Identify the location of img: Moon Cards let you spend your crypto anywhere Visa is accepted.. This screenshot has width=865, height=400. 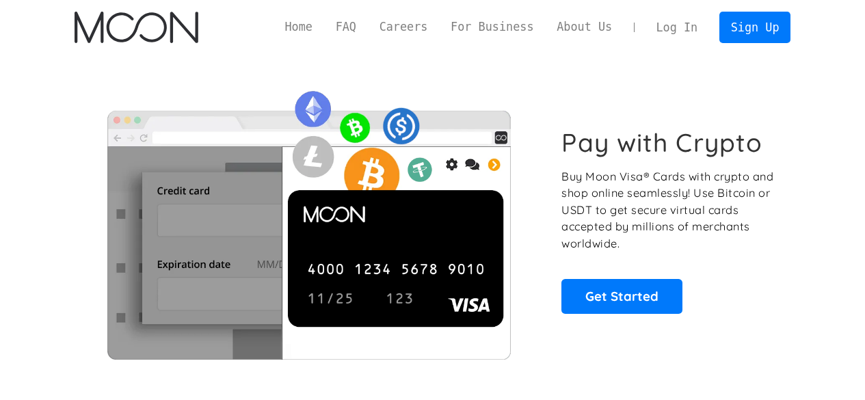
(308, 220).